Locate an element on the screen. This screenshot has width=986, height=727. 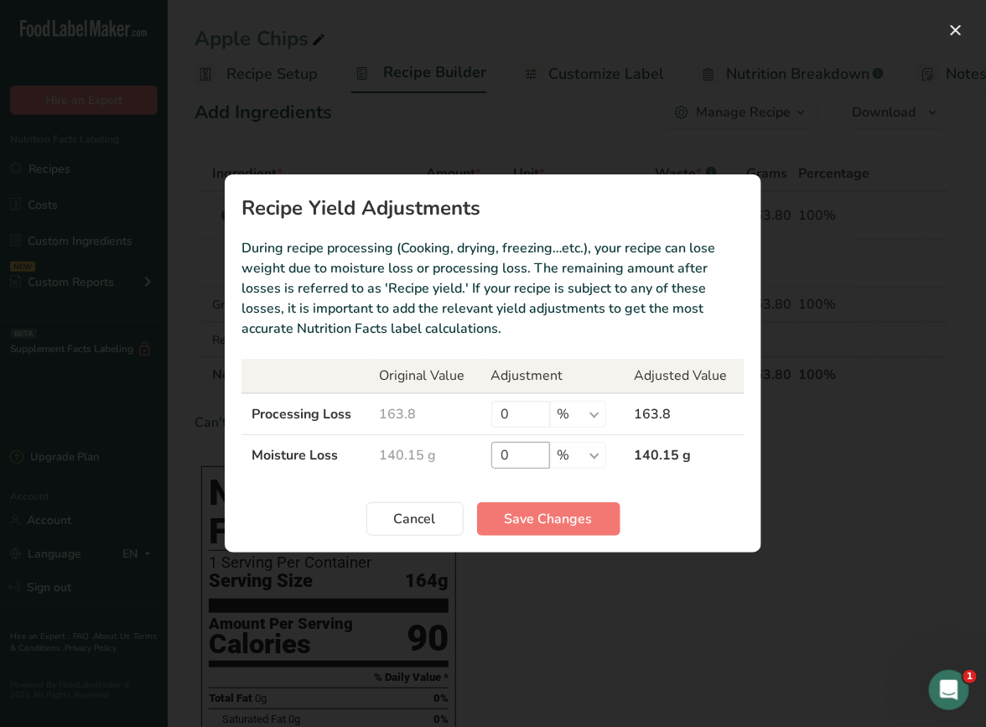
th: Original Value is located at coordinates (425, 376).